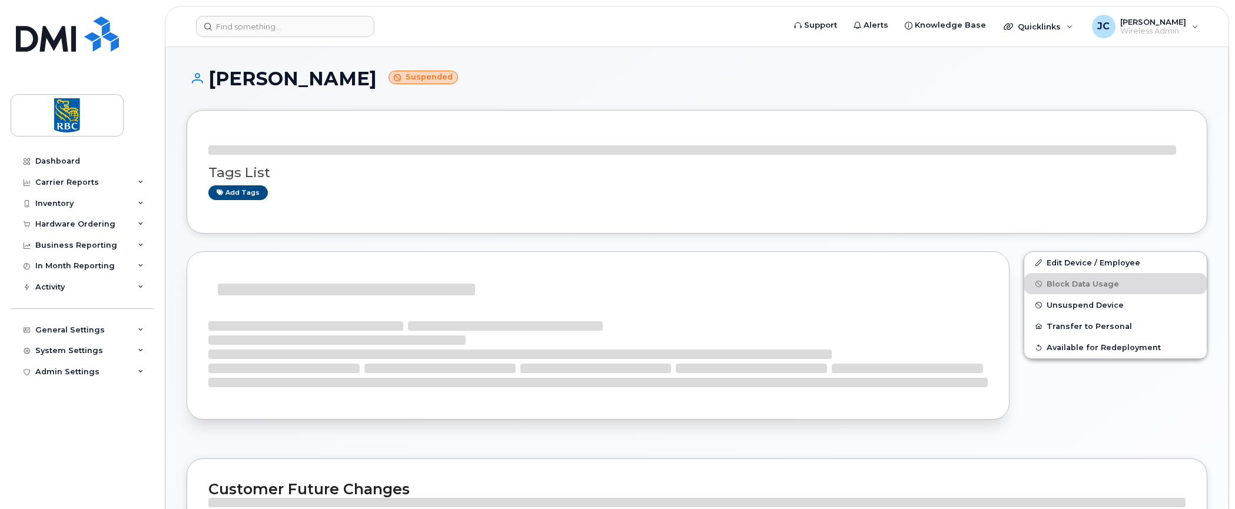 This screenshot has height=509, width=1235. Describe the element at coordinates (238, 192) in the screenshot. I see `a: Add tags` at that location.